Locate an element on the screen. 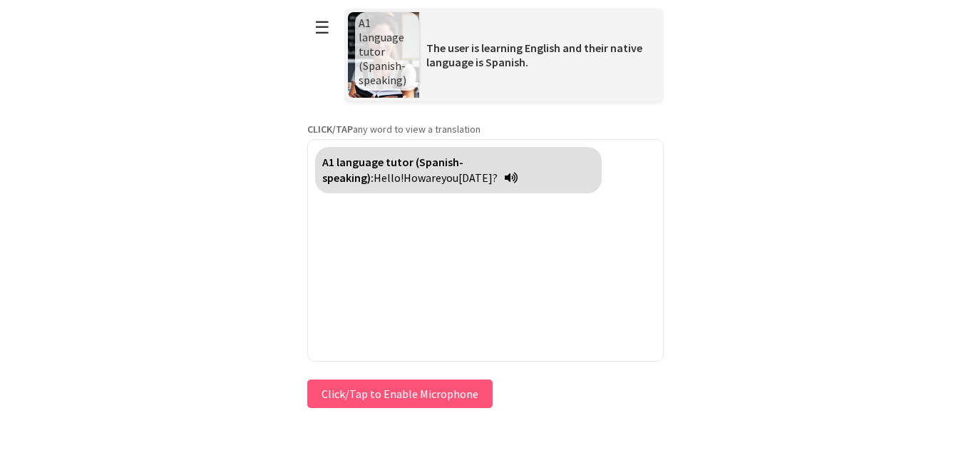 This screenshot has width=971, height=458. span: How is located at coordinates (414, 177).